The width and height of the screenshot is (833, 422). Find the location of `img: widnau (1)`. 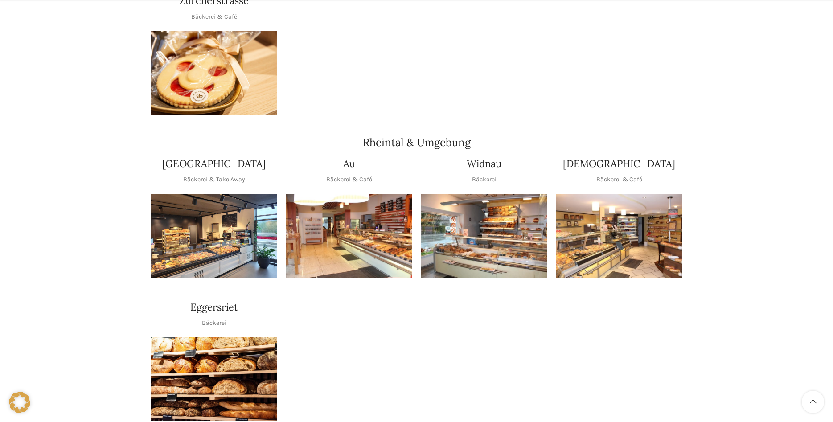

img: widnau (1) is located at coordinates (484, 236).